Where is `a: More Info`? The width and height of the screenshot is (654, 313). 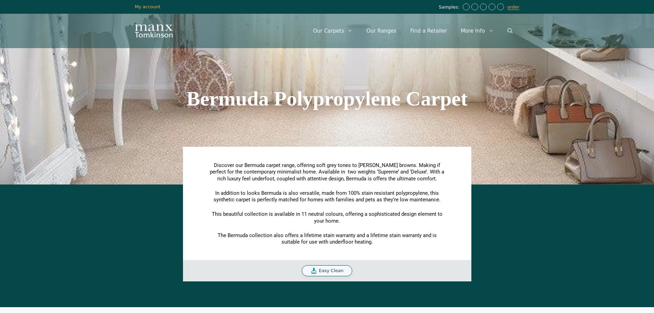 a: More Info is located at coordinates (477, 31).